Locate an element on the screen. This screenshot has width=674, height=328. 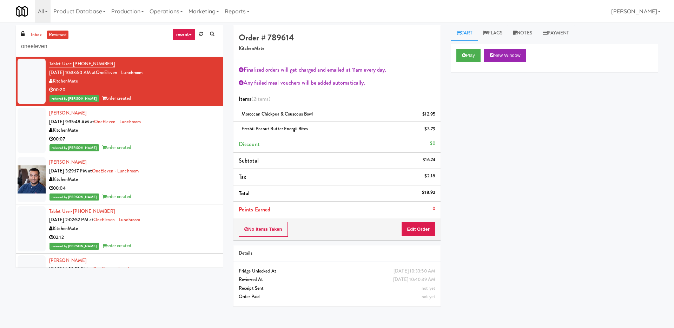
div: Receipt Sent is located at coordinates (337, 288).